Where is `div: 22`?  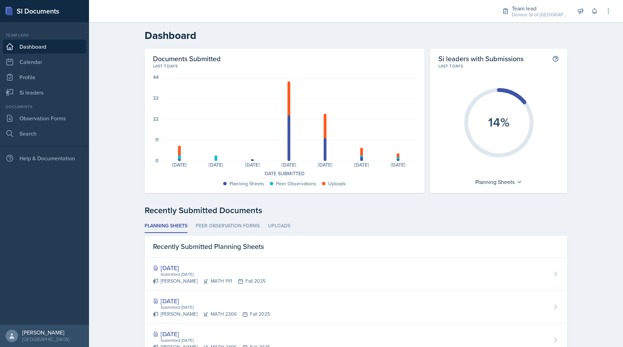 div: 22 is located at coordinates (156, 119).